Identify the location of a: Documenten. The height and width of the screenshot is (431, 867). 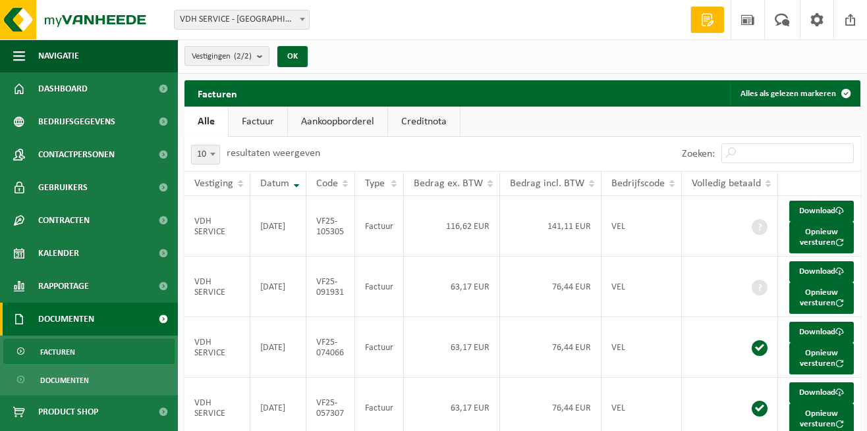
(89, 380).